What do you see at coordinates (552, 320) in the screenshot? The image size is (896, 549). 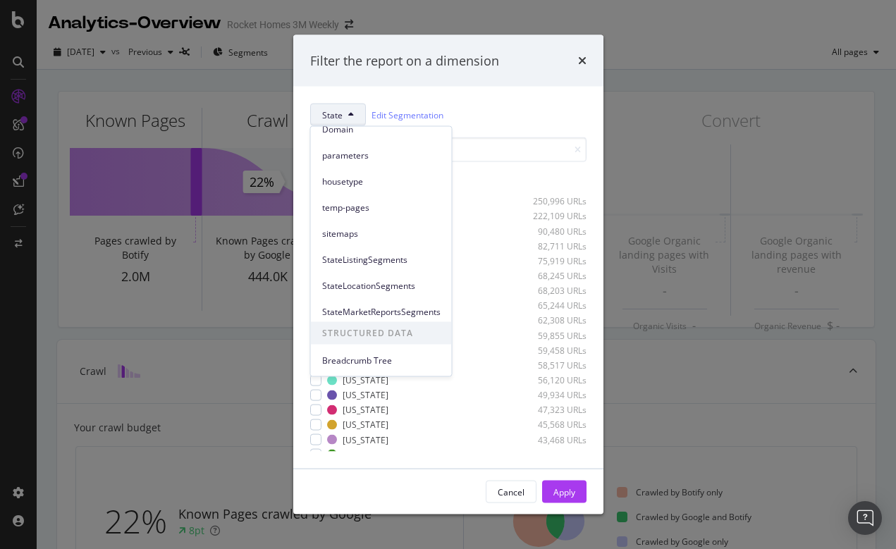 I see `div: 62,308 URLs` at bounding box center [552, 320].